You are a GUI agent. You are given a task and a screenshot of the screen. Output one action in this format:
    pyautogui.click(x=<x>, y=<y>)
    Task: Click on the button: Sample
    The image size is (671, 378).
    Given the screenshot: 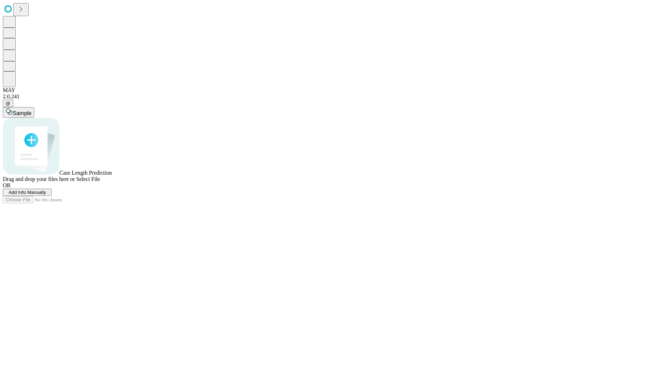 What is the action you would take?
    pyautogui.click(x=19, y=112)
    